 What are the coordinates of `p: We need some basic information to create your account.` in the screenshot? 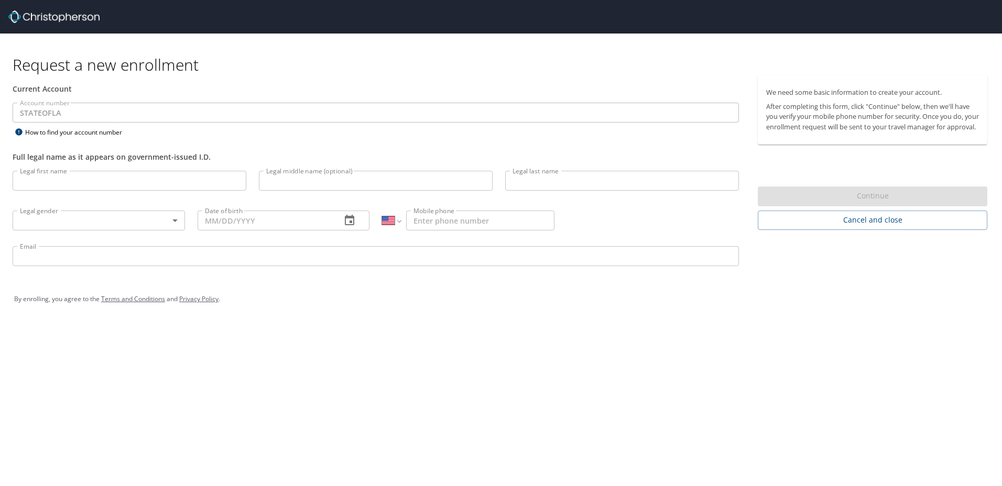 It's located at (873, 92).